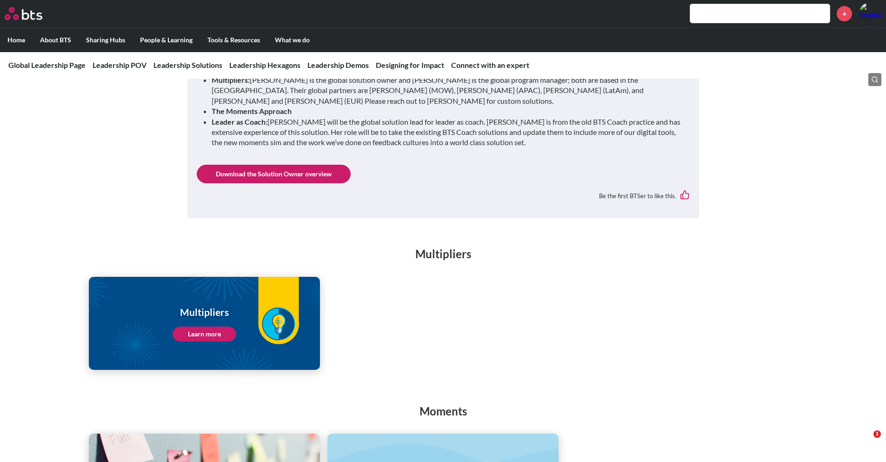 Image resolution: width=886 pixels, height=462 pixels. I want to click on label: What we do, so click(292, 40).